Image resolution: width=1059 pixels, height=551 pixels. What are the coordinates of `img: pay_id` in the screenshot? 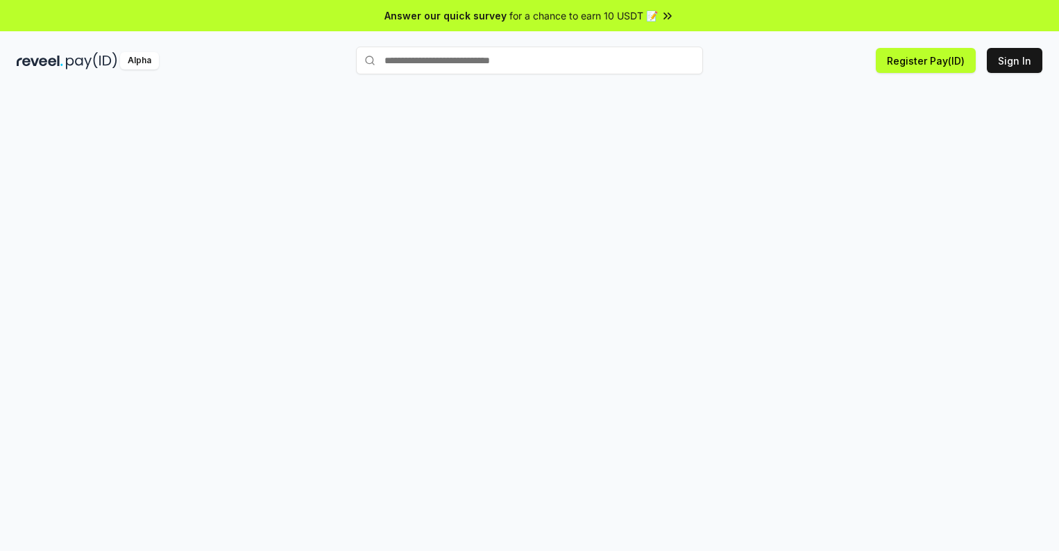 It's located at (92, 60).